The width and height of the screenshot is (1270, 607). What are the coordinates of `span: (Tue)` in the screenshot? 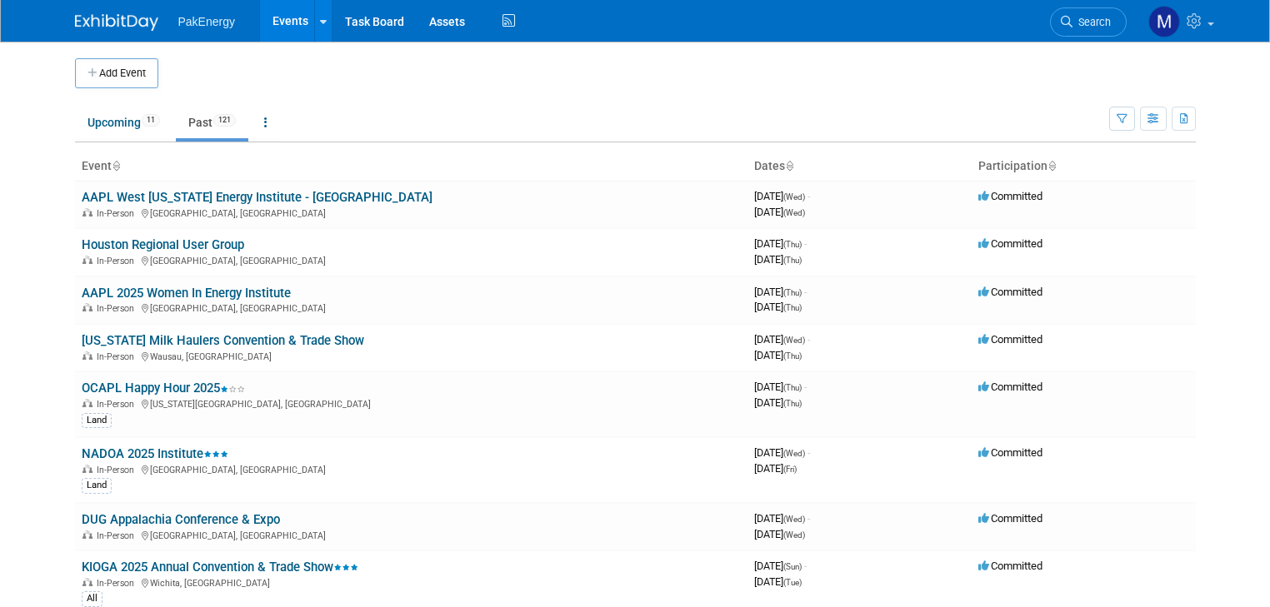 It's located at (792, 582).